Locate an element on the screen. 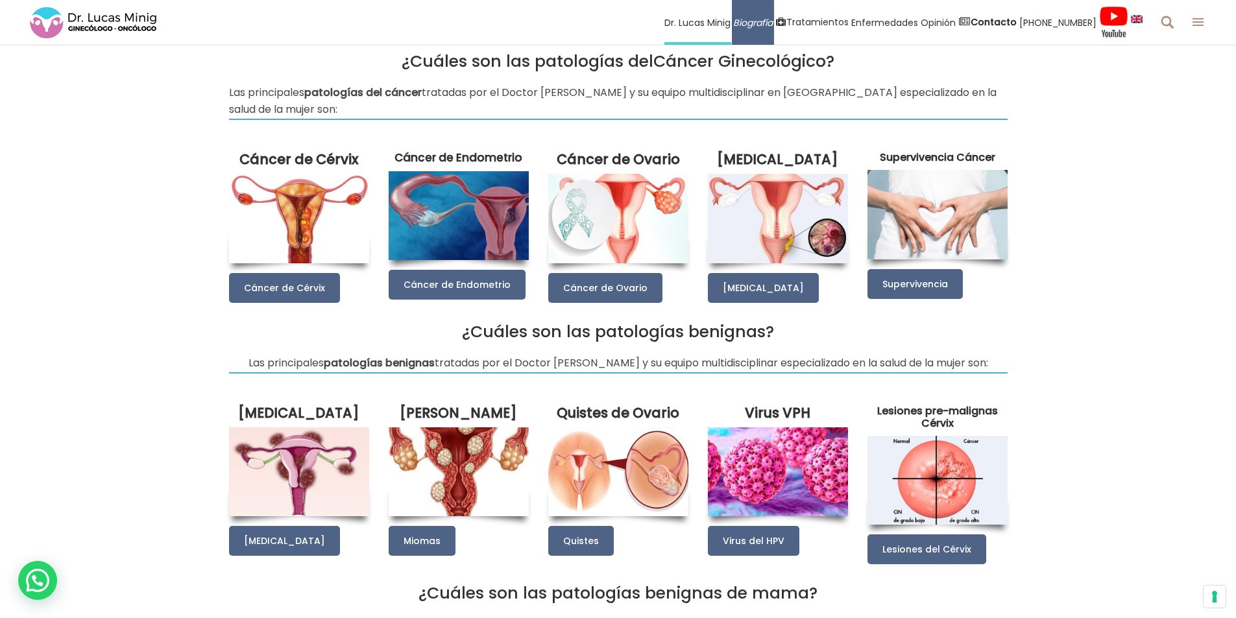 The width and height of the screenshot is (1236, 618). a: Lesiones del Cérvix is located at coordinates (926, 549).